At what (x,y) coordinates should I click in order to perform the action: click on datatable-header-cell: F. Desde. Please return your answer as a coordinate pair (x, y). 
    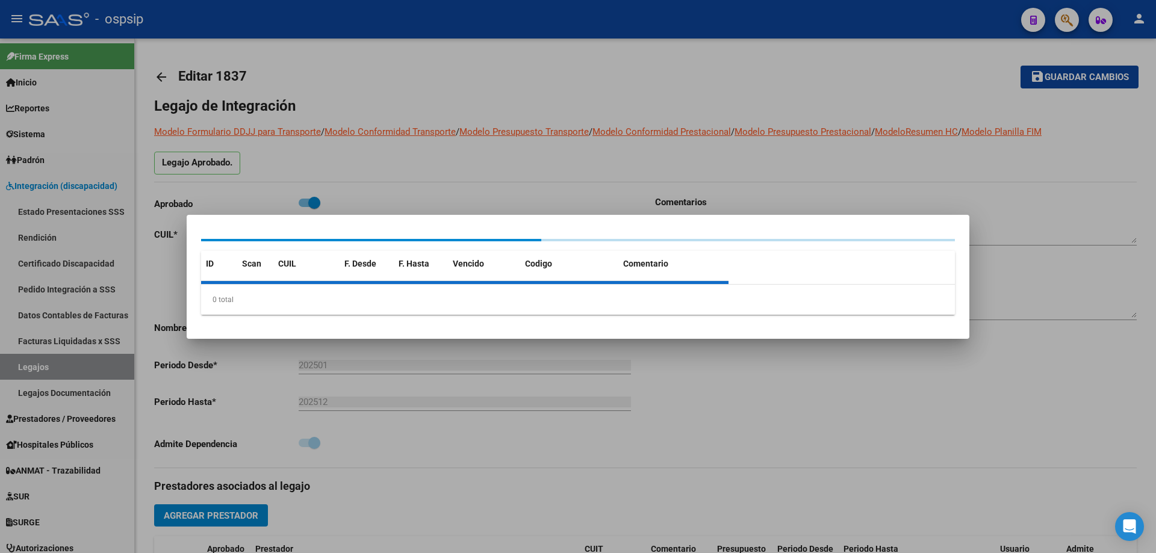
    Looking at the image, I should click on (367, 264).